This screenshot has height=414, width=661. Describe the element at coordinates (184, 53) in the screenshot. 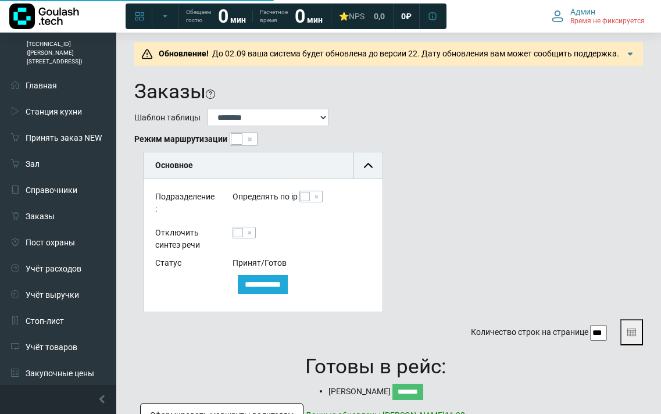

I see `b: Обновление!` at that location.